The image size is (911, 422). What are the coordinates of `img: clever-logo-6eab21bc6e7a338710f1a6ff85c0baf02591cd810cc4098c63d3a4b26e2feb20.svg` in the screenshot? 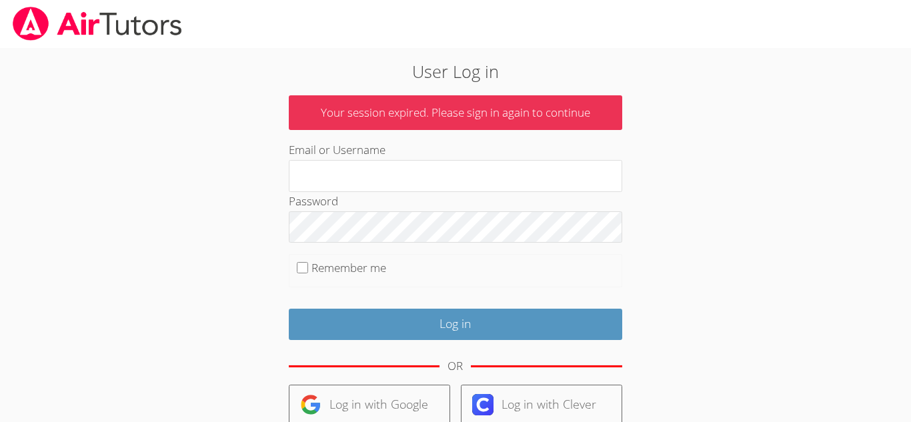 It's located at (483, 405).